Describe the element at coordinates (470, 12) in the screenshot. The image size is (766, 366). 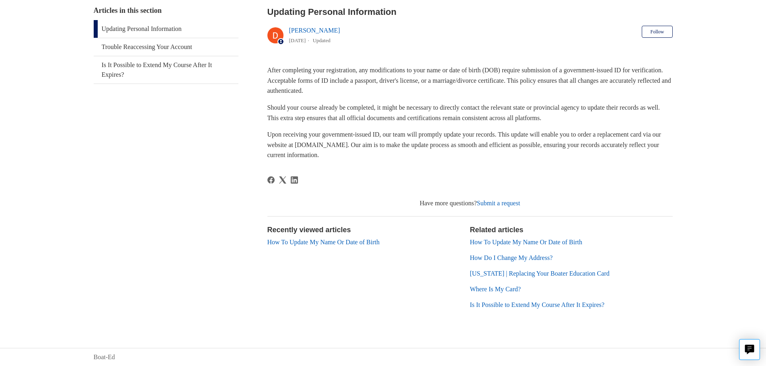
I see `h2: Updating Personal Information` at that location.